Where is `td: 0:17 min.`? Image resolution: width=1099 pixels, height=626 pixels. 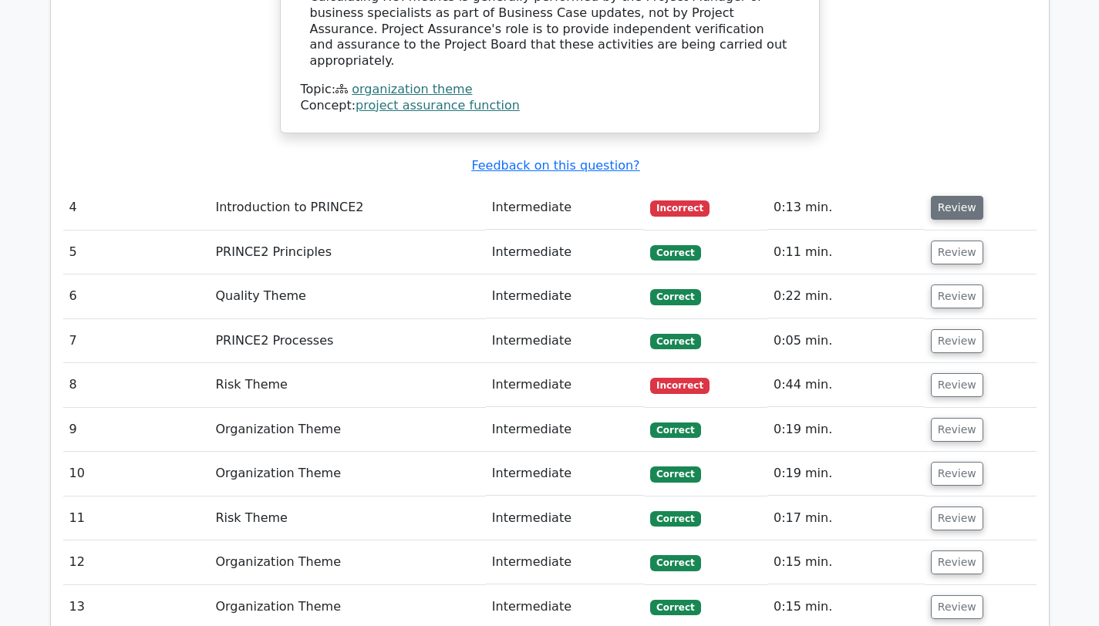 td: 0:17 min. is located at coordinates (846, 518).